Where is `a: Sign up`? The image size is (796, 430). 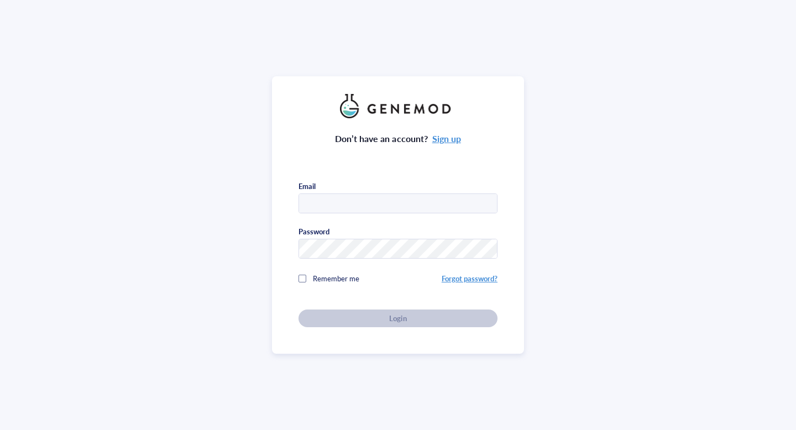 a: Sign up is located at coordinates (447, 138).